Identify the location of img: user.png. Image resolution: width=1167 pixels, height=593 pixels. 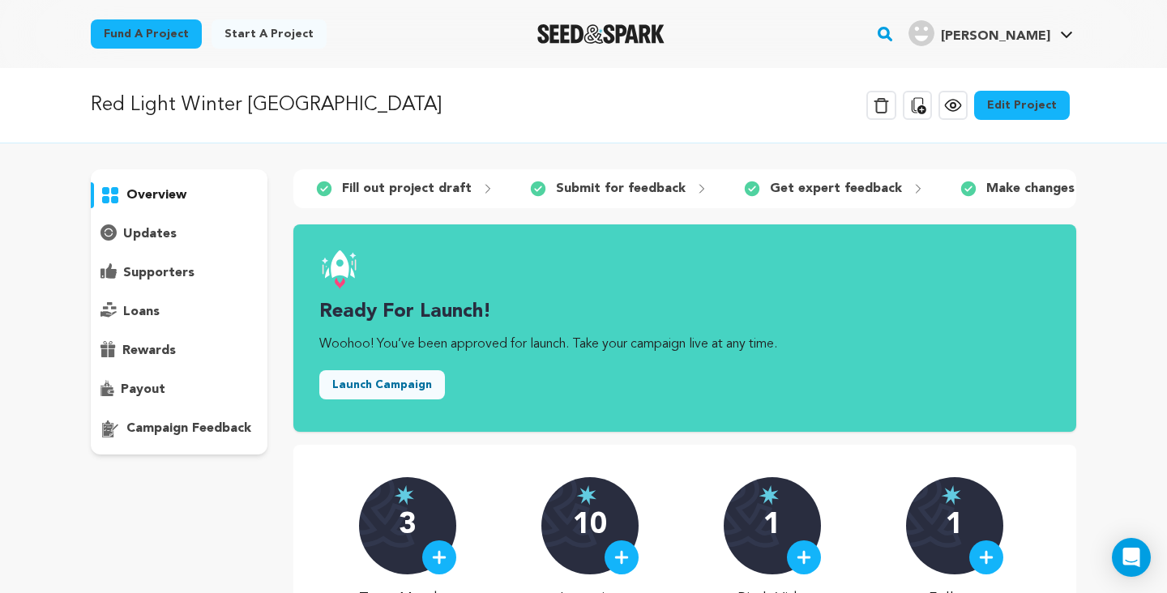
(922, 33).